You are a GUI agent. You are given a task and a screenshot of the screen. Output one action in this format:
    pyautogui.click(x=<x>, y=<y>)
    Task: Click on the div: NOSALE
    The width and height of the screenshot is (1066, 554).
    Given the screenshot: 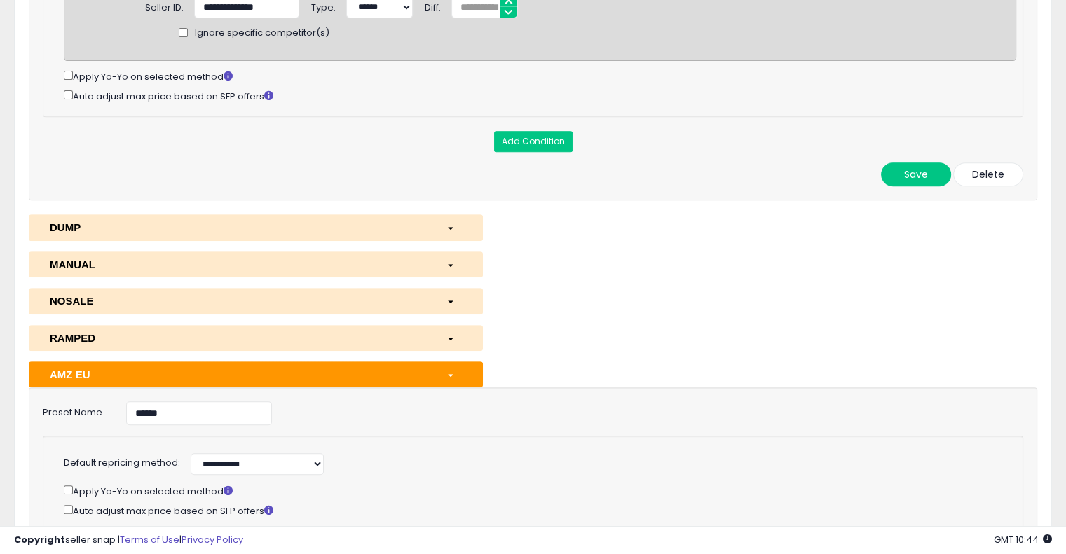 What is the action you would take?
    pyautogui.click(x=238, y=301)
    